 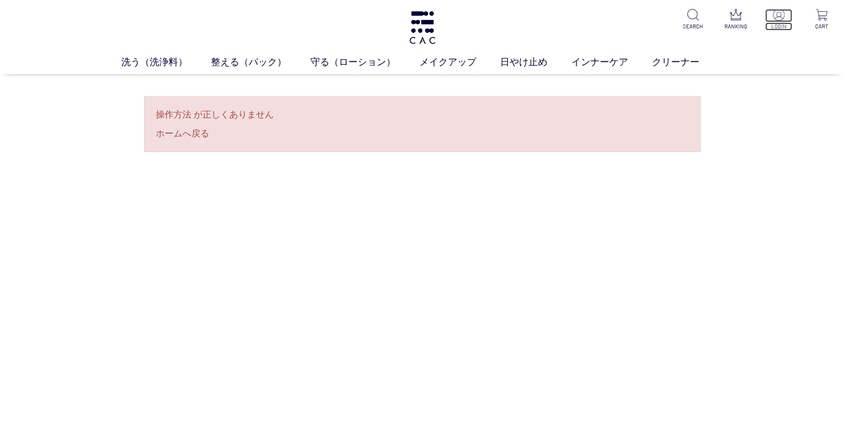 I want to click on a: 洗う（洗浄料）, so click(x=166, y=62).